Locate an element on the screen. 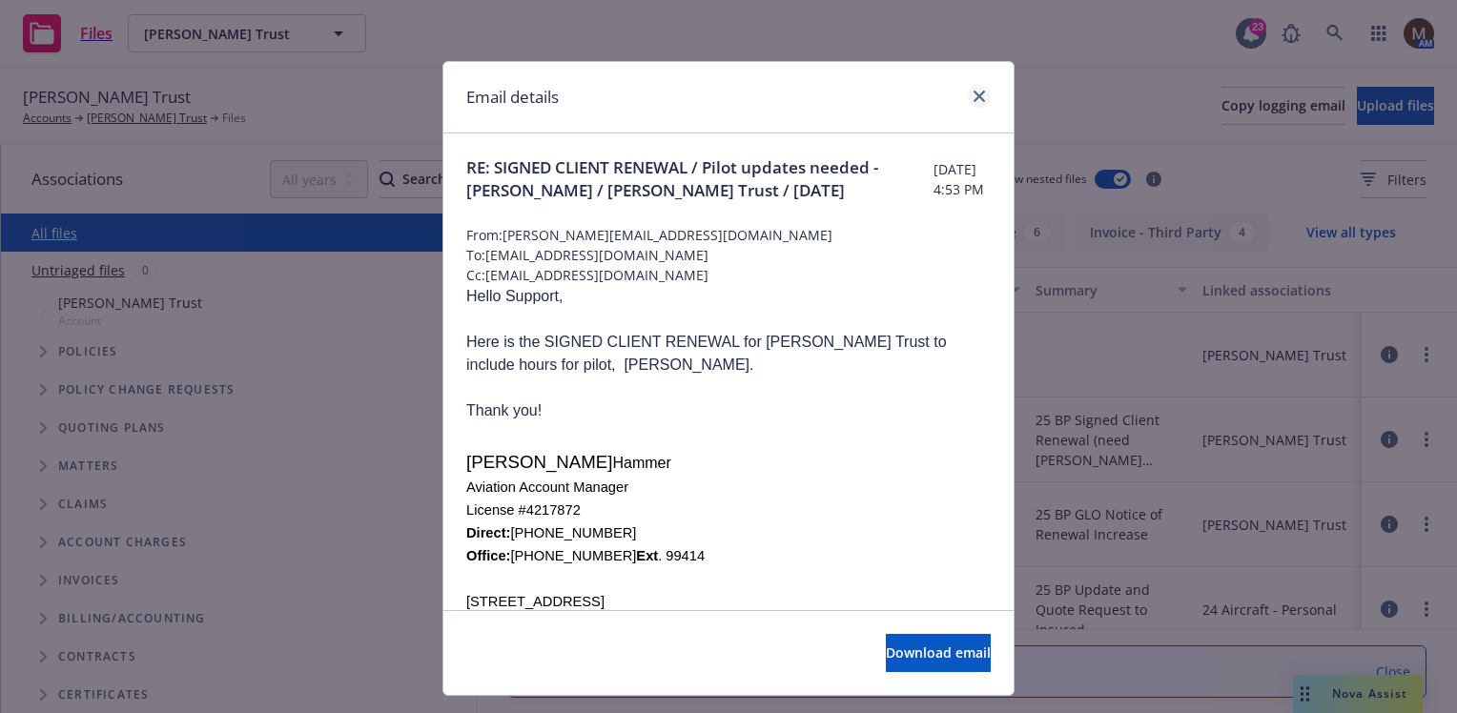 This screenshot has width=1457, height=713. span: Hammer is located at coordinates (641, 462).